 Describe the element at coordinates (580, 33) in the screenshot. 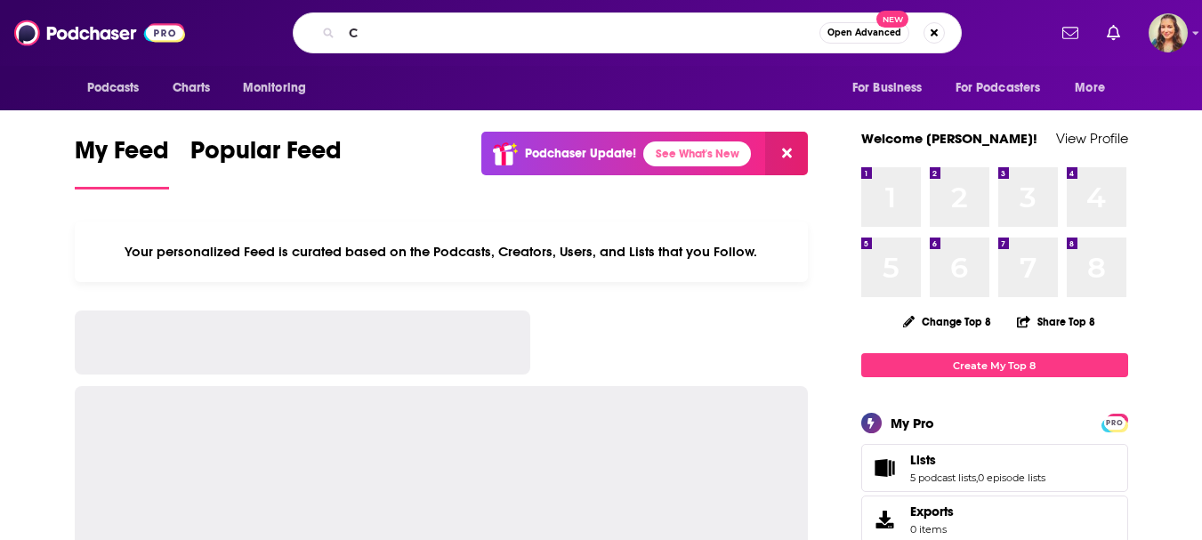

I see `input: Search podcasts, credits, & more...` at that location.